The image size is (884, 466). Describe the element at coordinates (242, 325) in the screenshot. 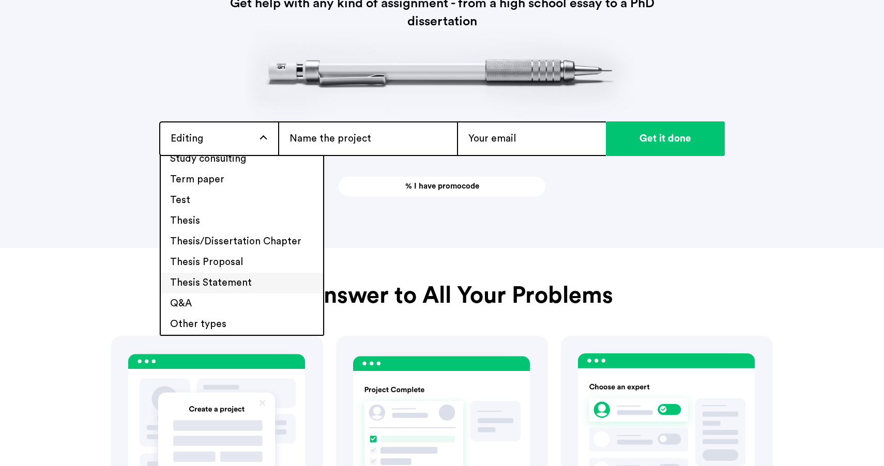

I see `li: Other types` at that location.